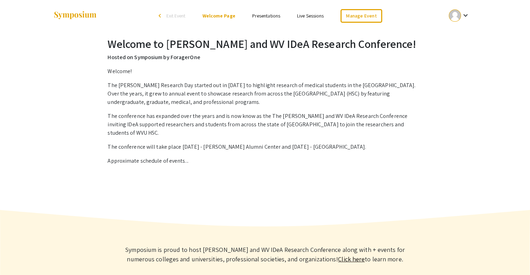 This screenshot has height=275, width=530. Describe the element at coordinates (266, 16) in the screenshot. I see `a: Presentations` at that location.